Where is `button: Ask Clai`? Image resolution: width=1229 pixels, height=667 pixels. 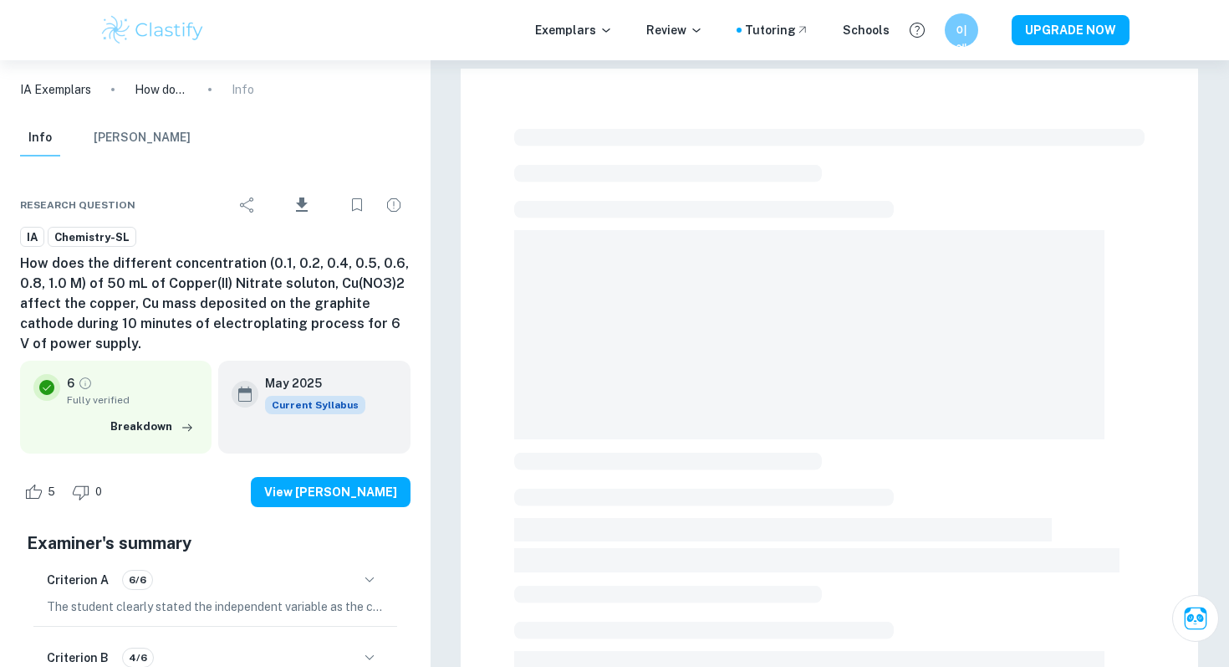
button: Ask Clai is located at coordinates (1196, 618).